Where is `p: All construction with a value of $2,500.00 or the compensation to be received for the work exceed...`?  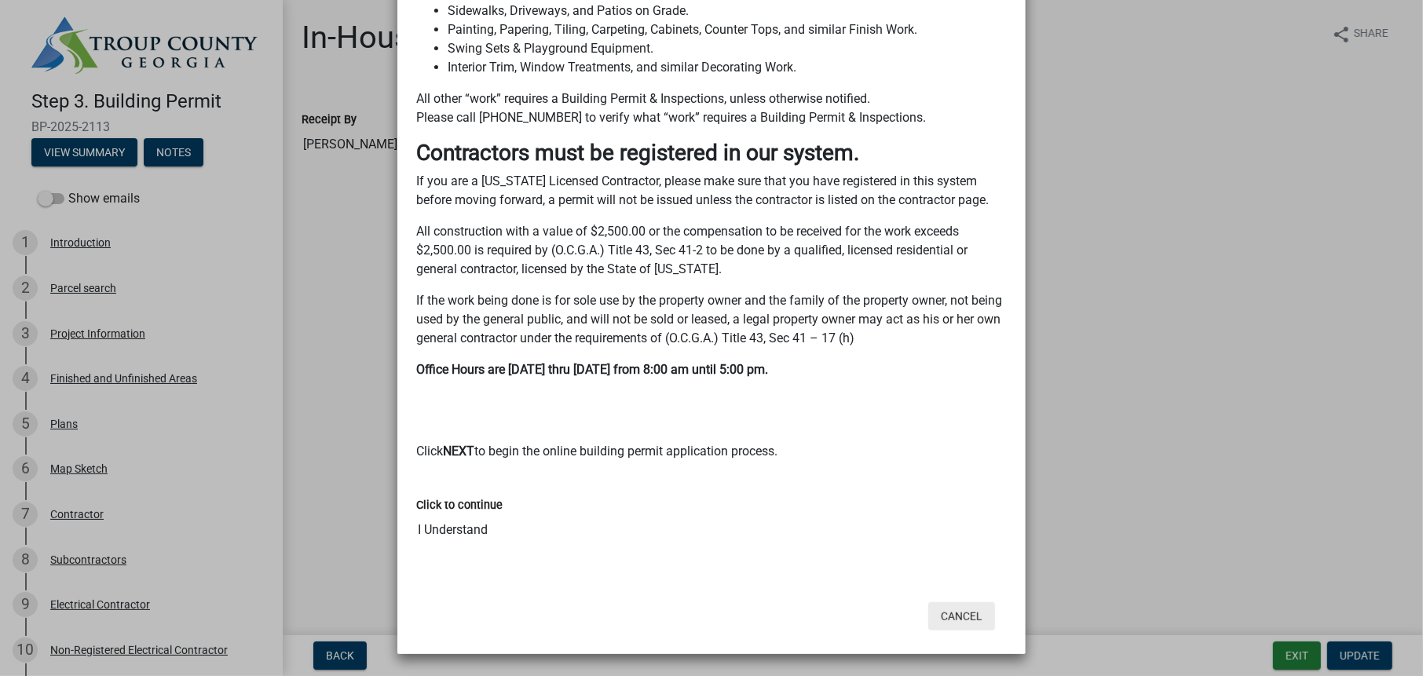
p: All construction with a value of $2,500.00 or the compensation to be received for the work exceed... is located at coordinates (712, 251).